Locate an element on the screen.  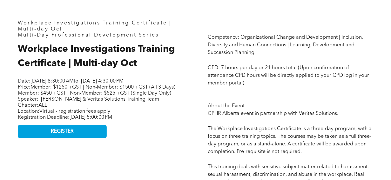
span: Multi-Day Professional Development Series is located at coordinates (88, 35).